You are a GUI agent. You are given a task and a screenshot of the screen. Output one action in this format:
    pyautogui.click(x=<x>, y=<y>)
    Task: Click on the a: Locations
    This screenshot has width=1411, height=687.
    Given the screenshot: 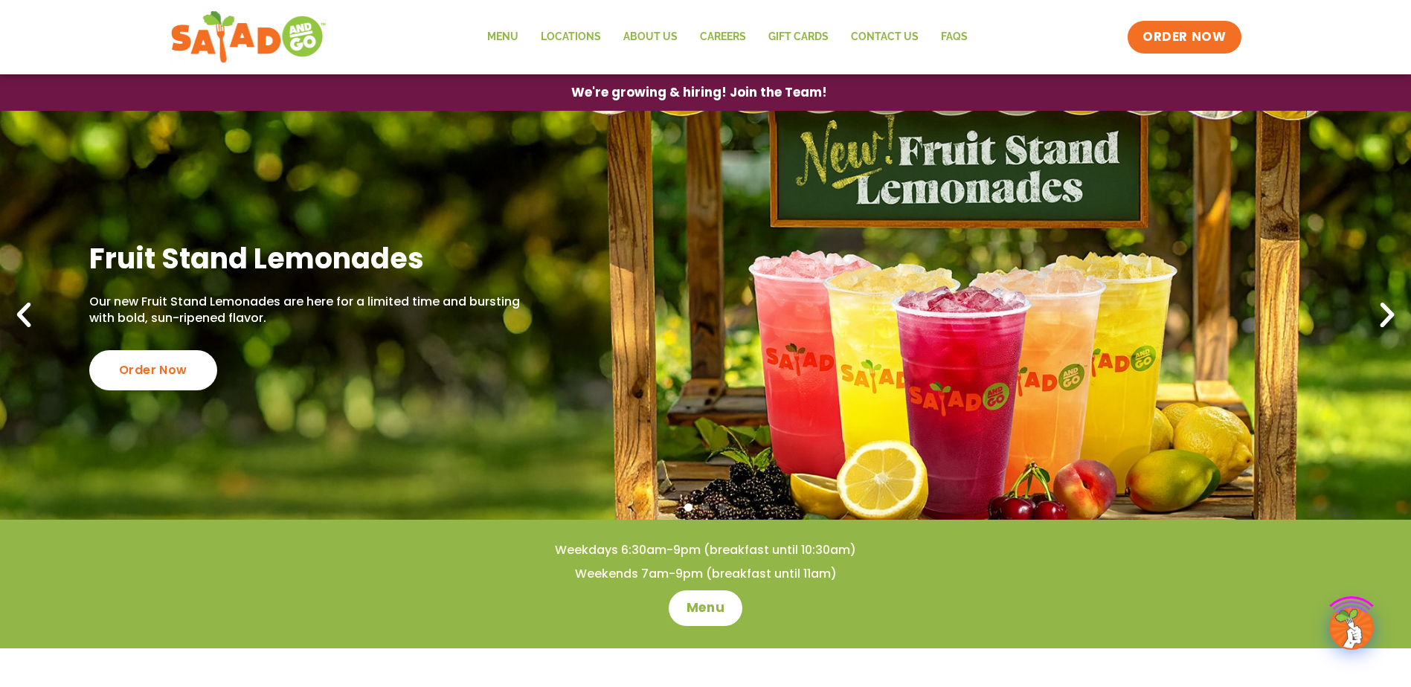 What is the action you would take?
    pyautogui.click(x=570, y=37)
    